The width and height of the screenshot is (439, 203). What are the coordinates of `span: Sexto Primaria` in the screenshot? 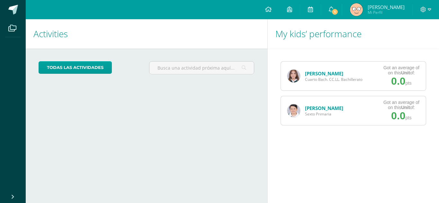 It's located at (324, 114).